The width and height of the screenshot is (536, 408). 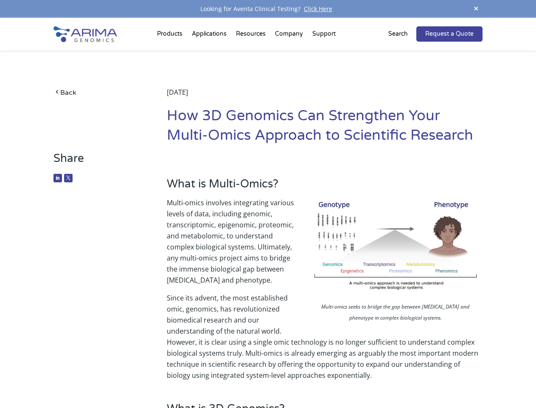 I want to click on img: Arima-Genomics-logo, so click(x=85, y=34).